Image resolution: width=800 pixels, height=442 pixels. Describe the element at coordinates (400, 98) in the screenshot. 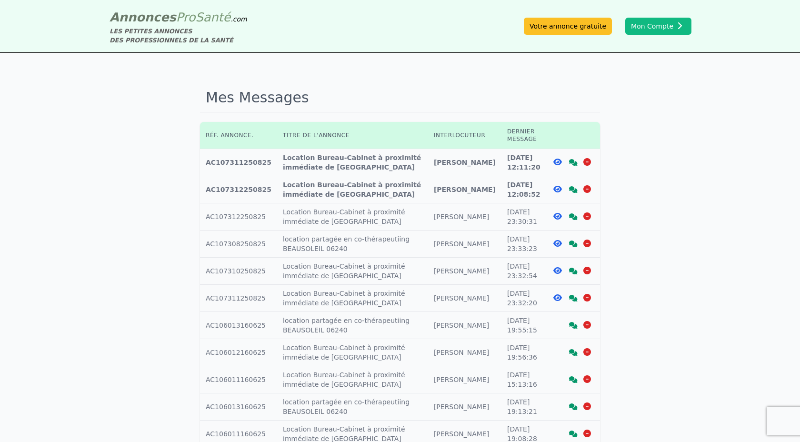

I see `h1: Mes Messages` at that location.